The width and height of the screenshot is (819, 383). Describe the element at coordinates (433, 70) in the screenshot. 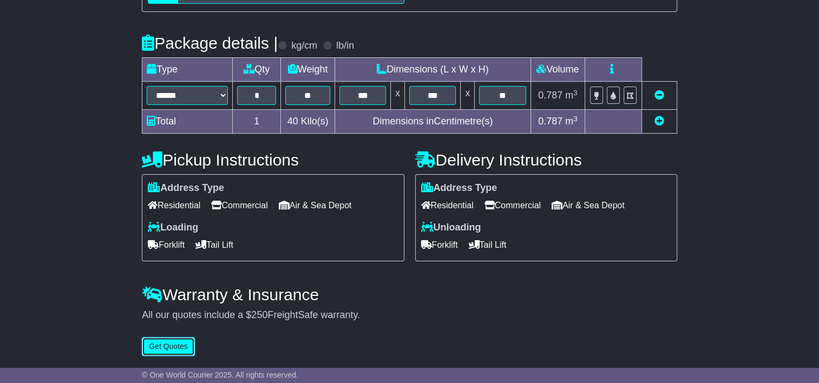

I see `td: Dimensions (L x W x H)` at that location.